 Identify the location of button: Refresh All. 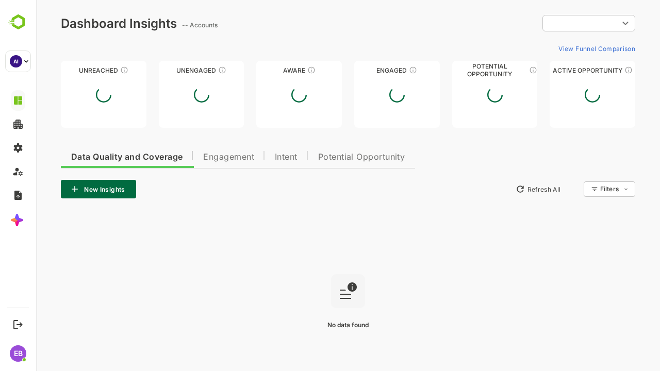
(502, 189).